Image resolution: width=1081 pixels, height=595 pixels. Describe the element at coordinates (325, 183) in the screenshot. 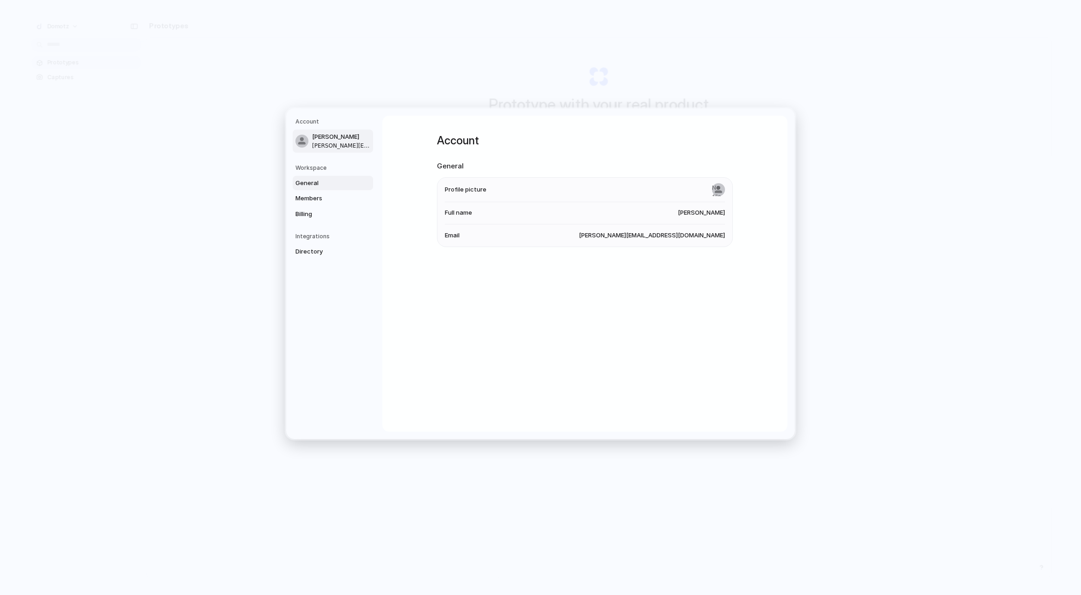

I see `span: General` at that location.